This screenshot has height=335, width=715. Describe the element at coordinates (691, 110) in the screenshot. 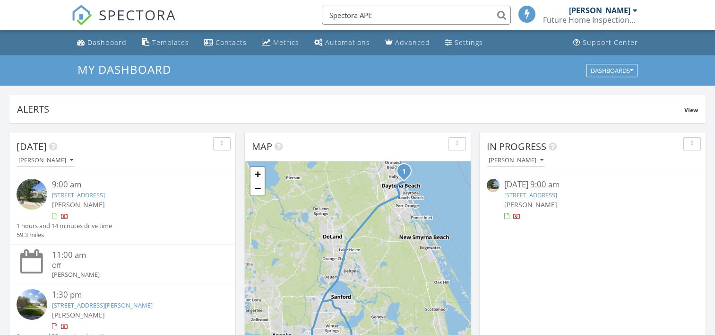

I see `span: View` at that location.